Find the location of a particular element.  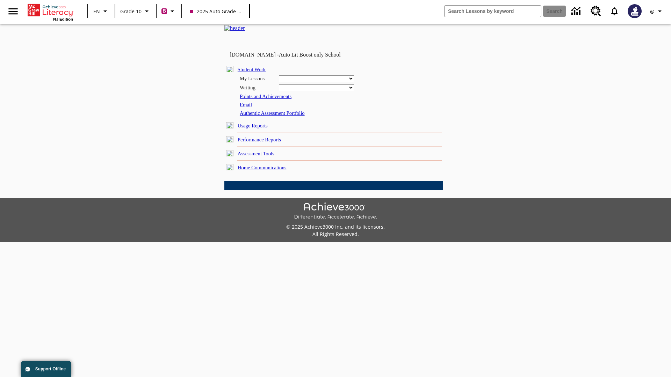

span: NJ Edition is located at coordinates (63, 19).